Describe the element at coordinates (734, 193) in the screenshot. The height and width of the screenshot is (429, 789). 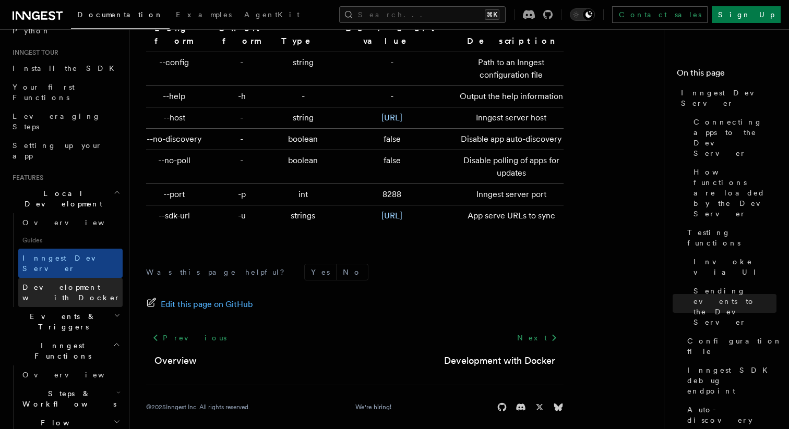
I see `span: How functions are loaded by the Dev Server` at that location.